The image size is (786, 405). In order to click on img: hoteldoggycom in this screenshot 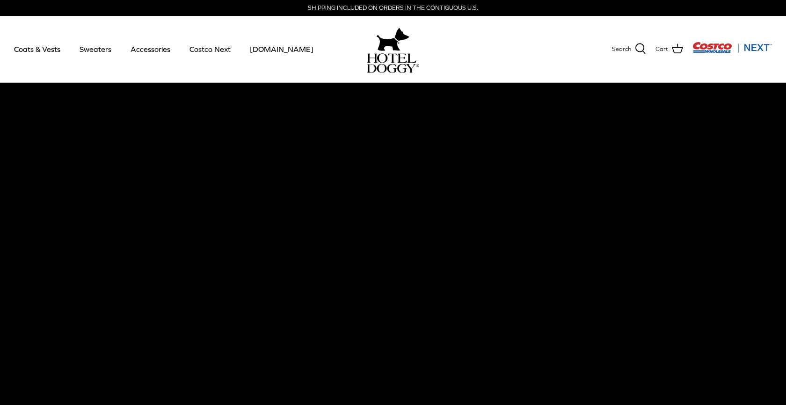, I will do `click(393, 63)`.